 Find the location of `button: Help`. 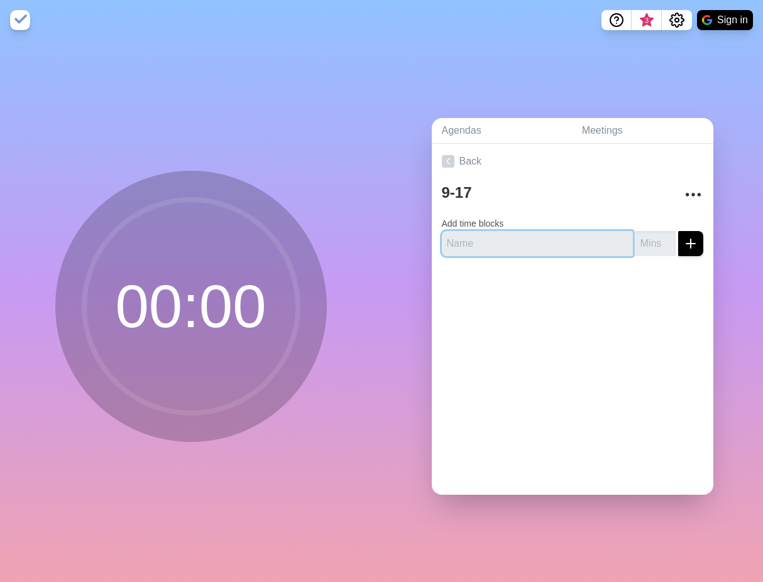

button: Help is located at coordinates (616, 20).